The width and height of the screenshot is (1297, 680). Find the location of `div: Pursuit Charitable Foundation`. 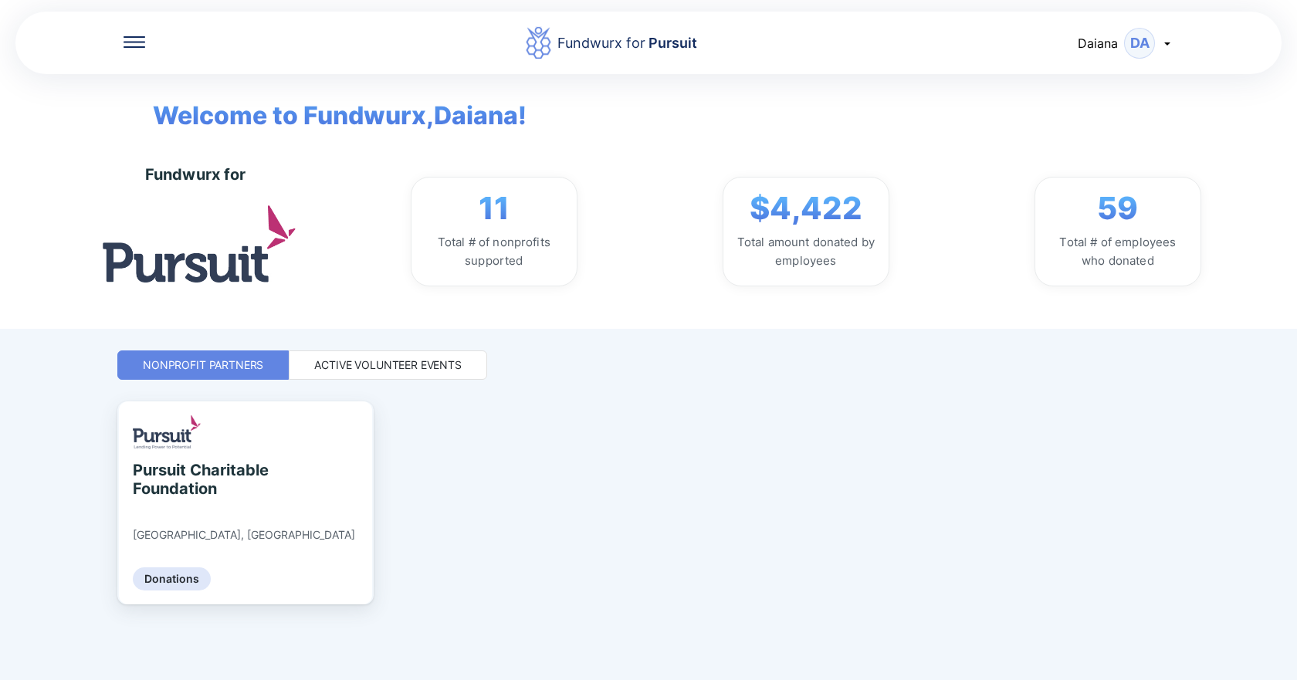

div: Pursuit Charitable Foundation is located at coordinates (203, 479).